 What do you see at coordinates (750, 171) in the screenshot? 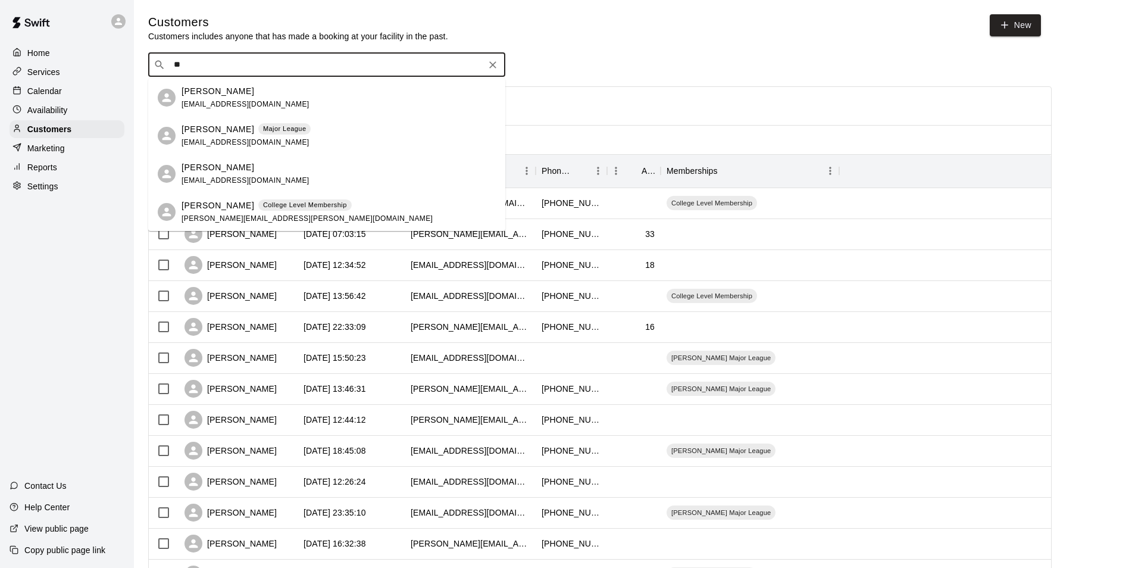
I see `div: Memberships` at bounding box center [750, 171].